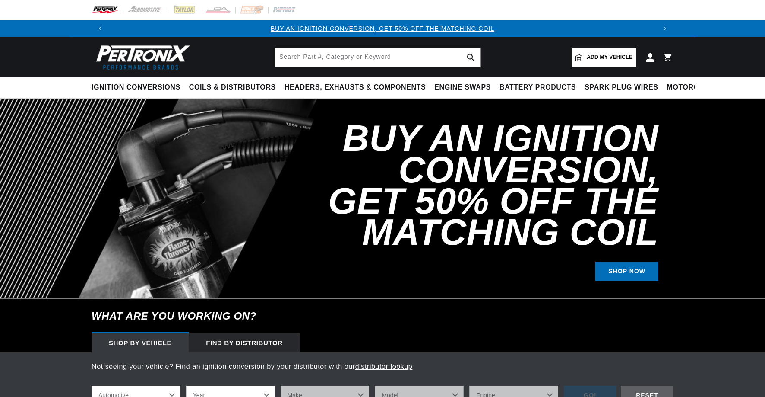 The width and height of the screenshot is (765, 397). I want to click on summary: Headers, Exhausts & Components, so click(355, 87).